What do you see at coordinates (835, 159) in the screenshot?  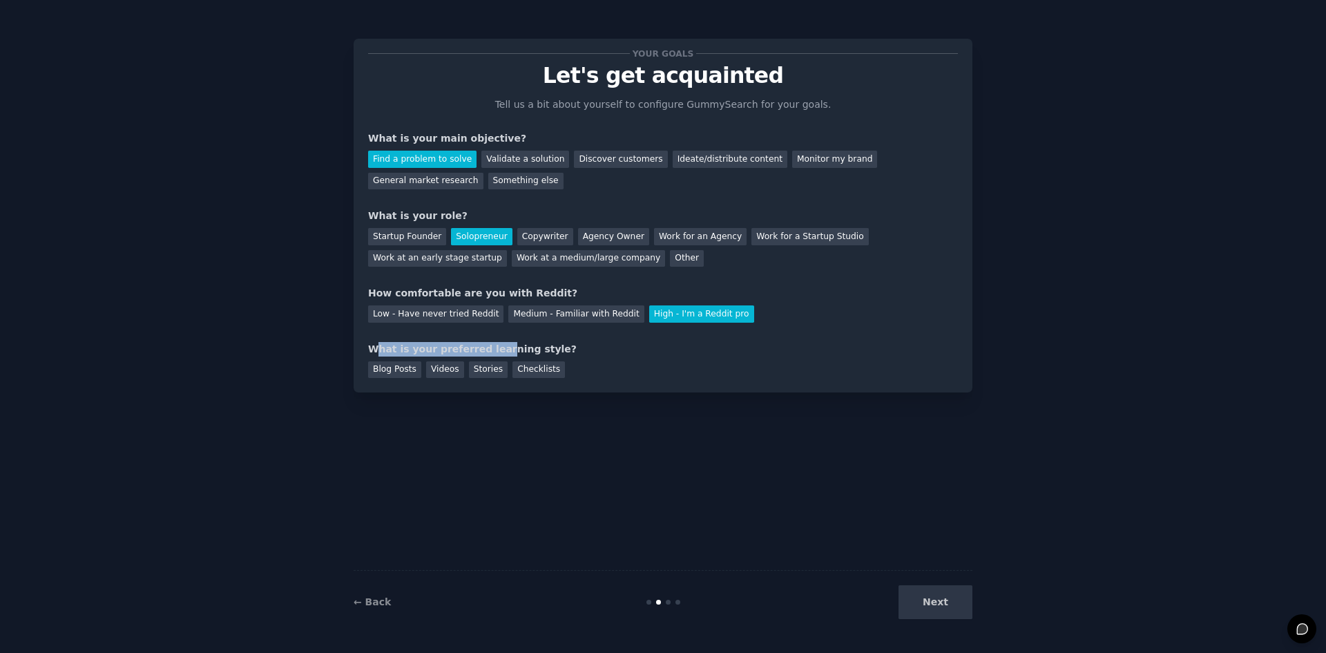 I see `div: Monitor my brand` at bounding box center [835, 159].